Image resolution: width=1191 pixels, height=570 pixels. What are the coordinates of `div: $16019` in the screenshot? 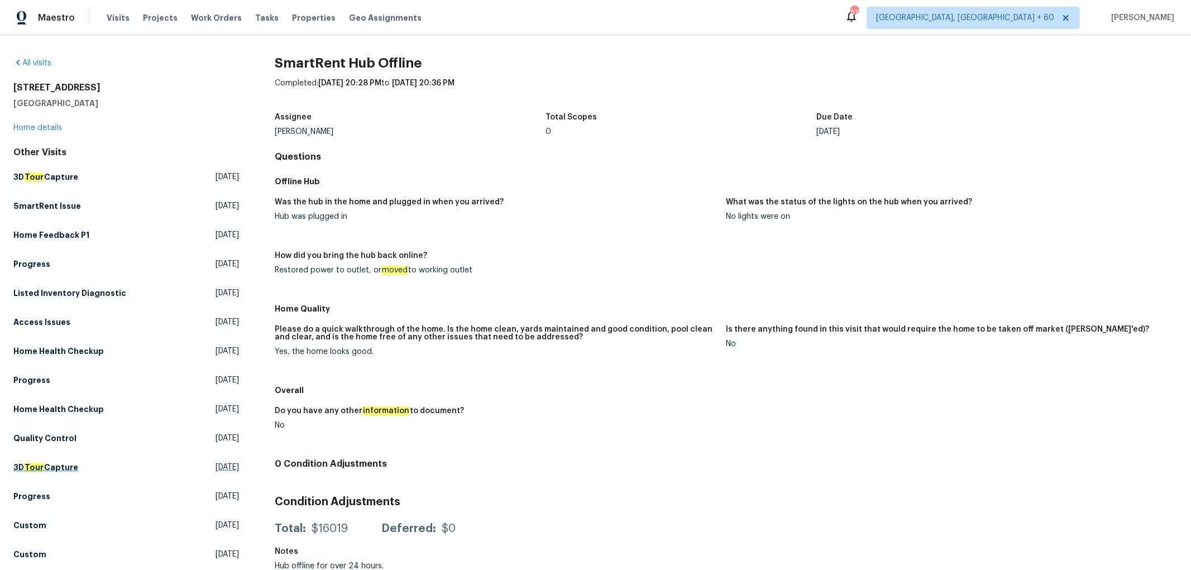 It's located at (330, 529).